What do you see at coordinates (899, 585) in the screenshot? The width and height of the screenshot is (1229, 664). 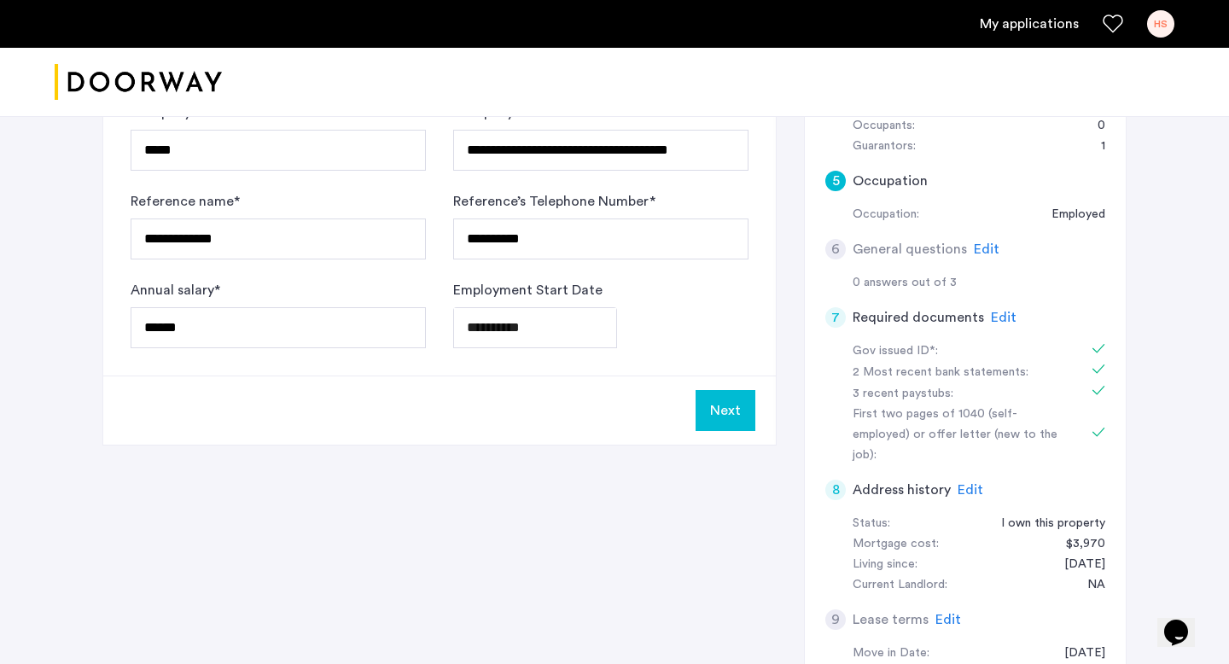 I see `div: Current Landlord:` at bounding box center [899, 585].